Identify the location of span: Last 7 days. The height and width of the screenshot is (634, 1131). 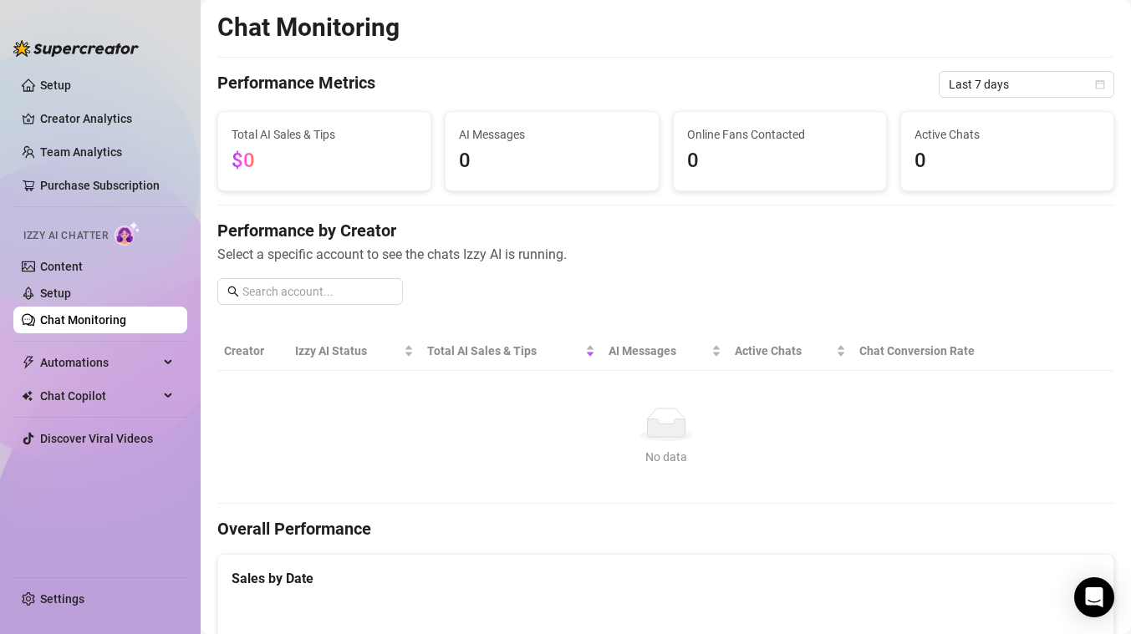
(1026, 84).